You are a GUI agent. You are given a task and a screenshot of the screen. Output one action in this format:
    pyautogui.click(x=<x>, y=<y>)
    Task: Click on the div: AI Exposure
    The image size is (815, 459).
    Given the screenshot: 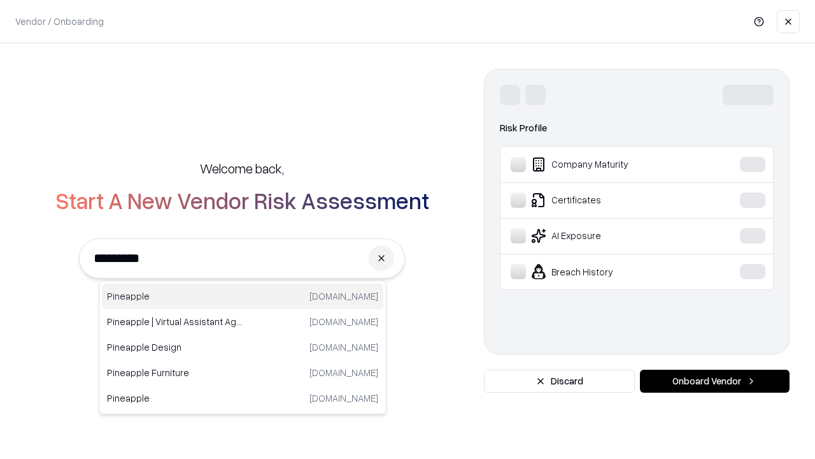 What is the action you would take?
    pyautogui.click(x=606, y=236)
    